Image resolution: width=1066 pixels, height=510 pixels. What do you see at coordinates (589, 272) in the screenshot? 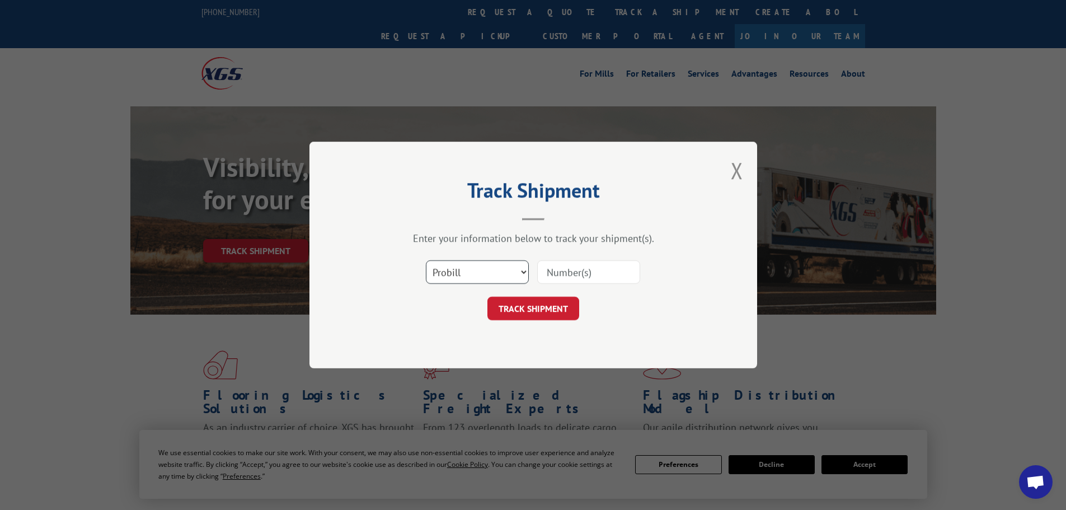
I see `input: Number(s)` at bounding box center [589, 272].